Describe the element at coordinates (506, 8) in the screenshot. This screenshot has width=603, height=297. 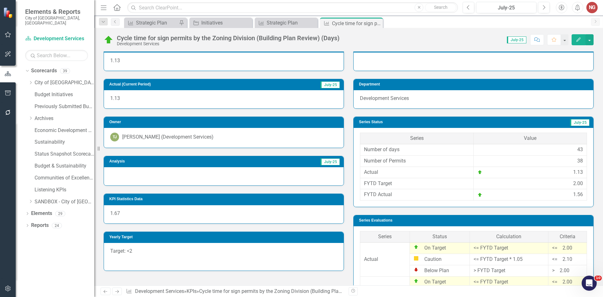
I see `button: July-25` at that location.